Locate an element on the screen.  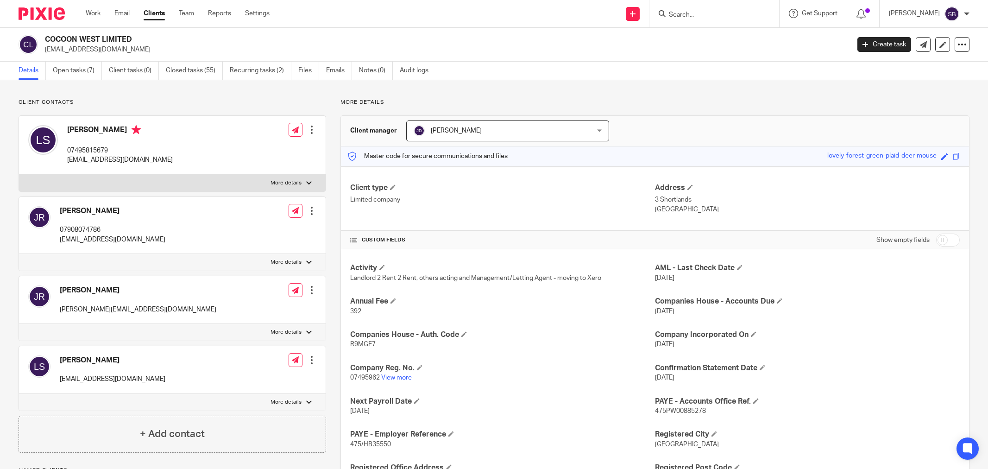
a: Email is located at coordinates (122, 13).